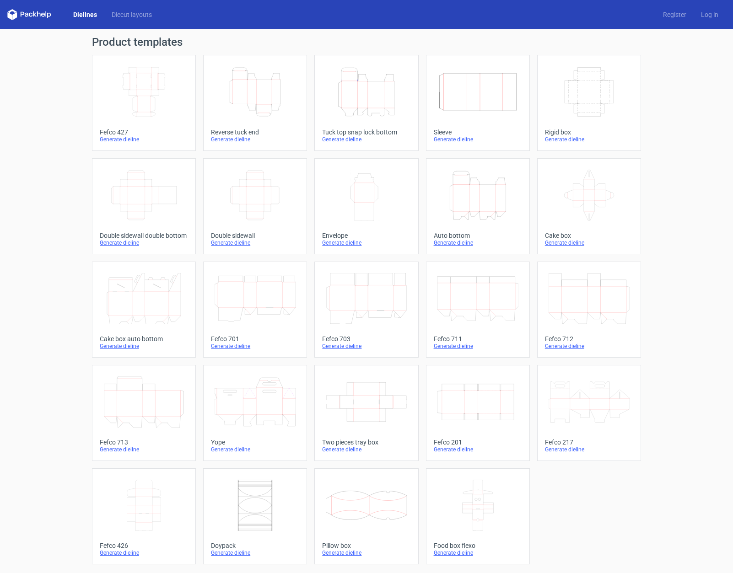 The width and height of the screenshot is (733, 573). What do you see at coordinates (144, 413) in the screenshot?
I see `a: Fefco 713Generate dieline` at bounding box center [144, 413].